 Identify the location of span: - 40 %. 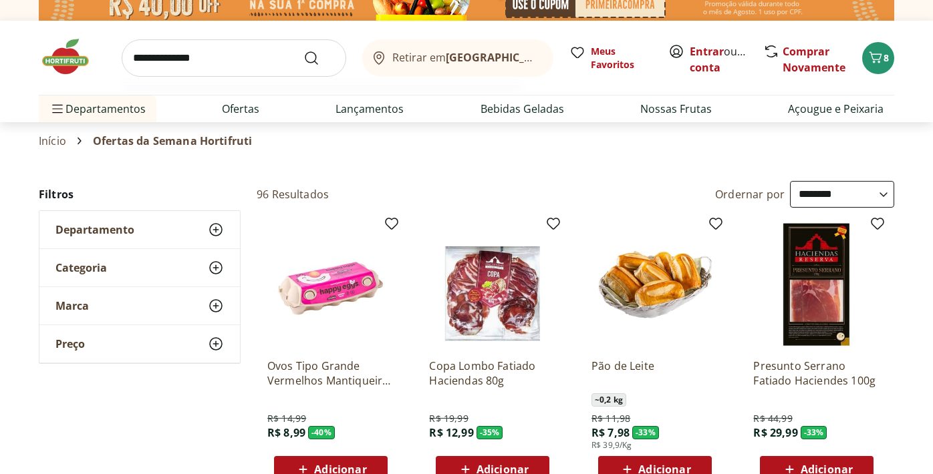
(321, 433).